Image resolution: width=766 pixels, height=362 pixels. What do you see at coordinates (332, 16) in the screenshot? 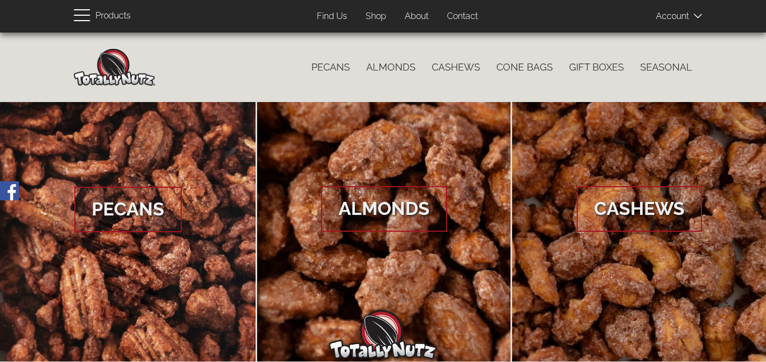
I see `a: Find Us` at bounding box center [332, 16].